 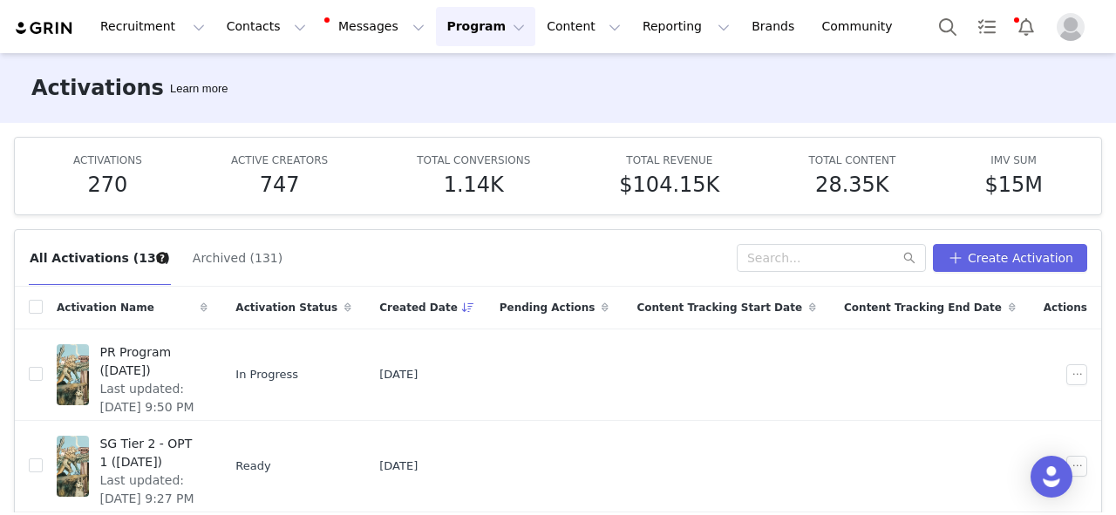 What do you see at coordinates (106, 308) in the screenshot?
I see `span: Activation Name` at bounding box center [106, 308].